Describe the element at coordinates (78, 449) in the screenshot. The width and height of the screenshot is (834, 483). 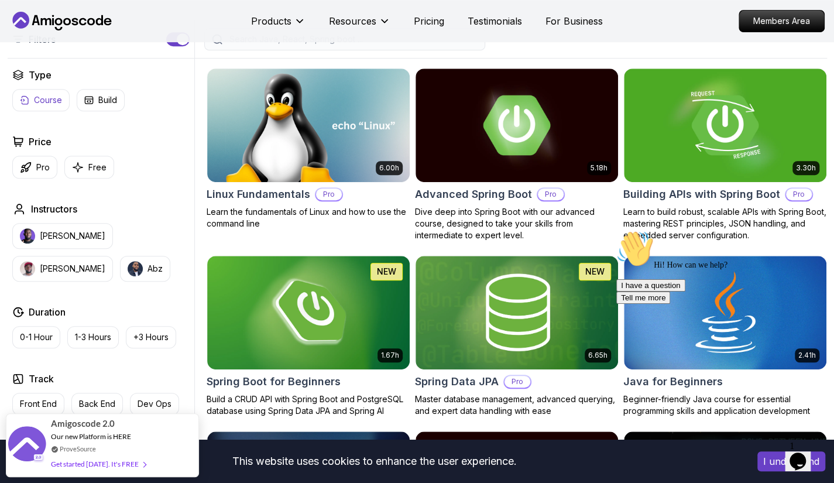
I see `a: ProveSource` at that location.